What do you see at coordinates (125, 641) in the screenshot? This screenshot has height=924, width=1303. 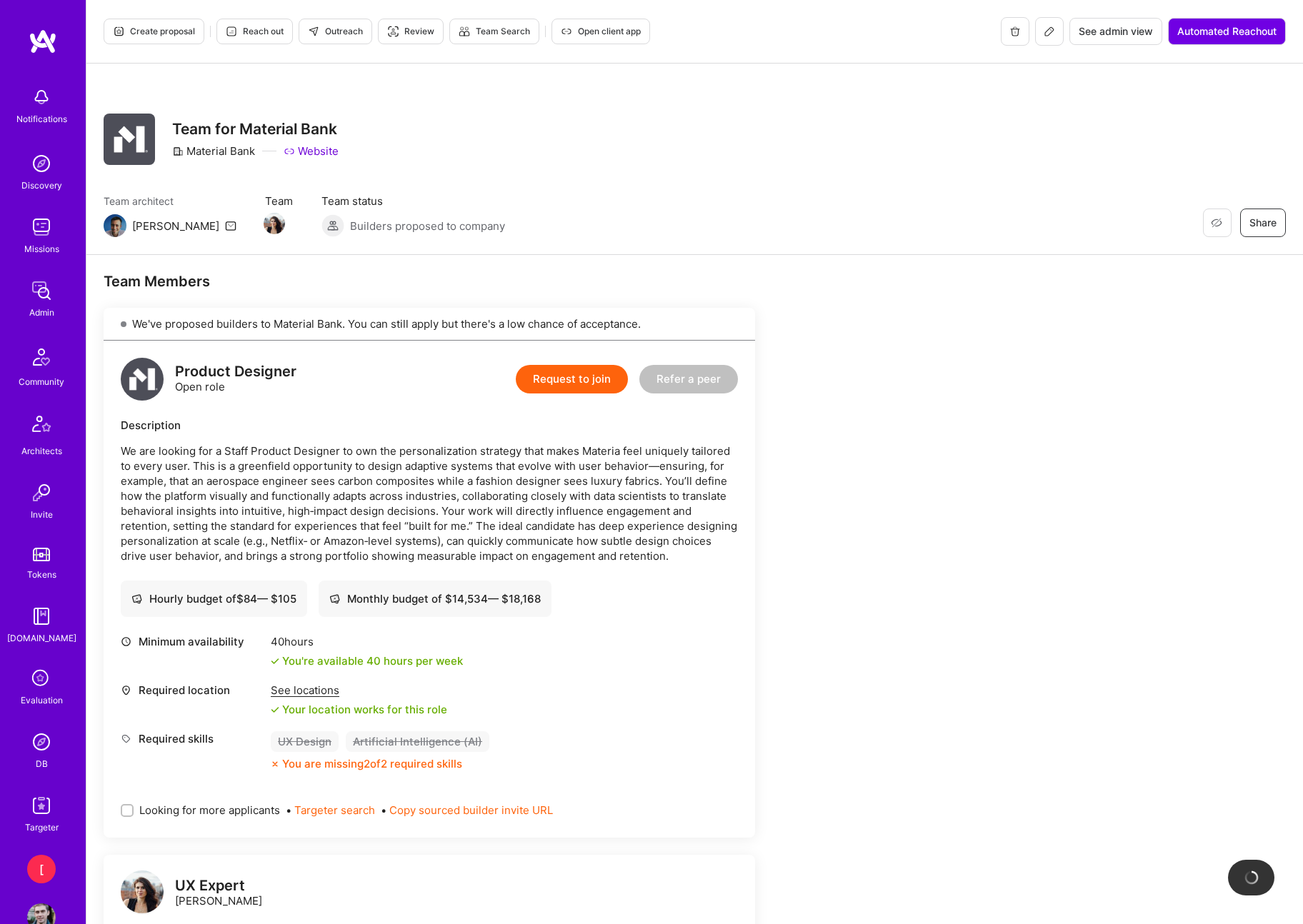 I see `i: icon Clock` at bounding box center [125, 641].